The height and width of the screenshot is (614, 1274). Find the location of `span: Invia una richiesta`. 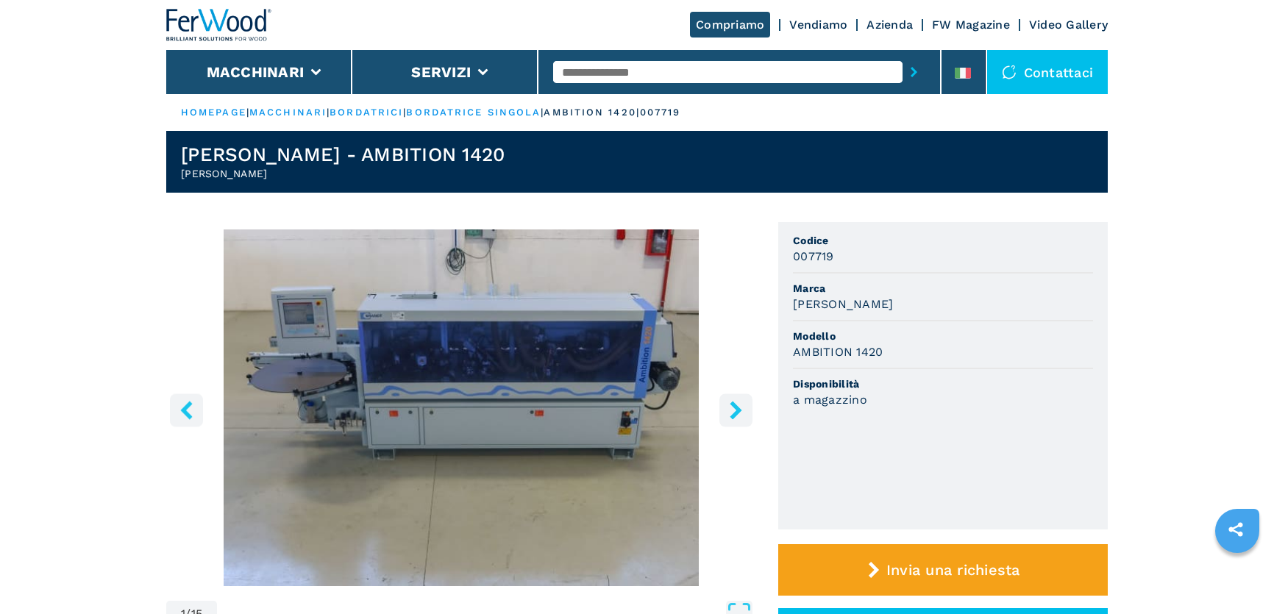

span: Invia una richiesta is located at coordinates (953, 570).